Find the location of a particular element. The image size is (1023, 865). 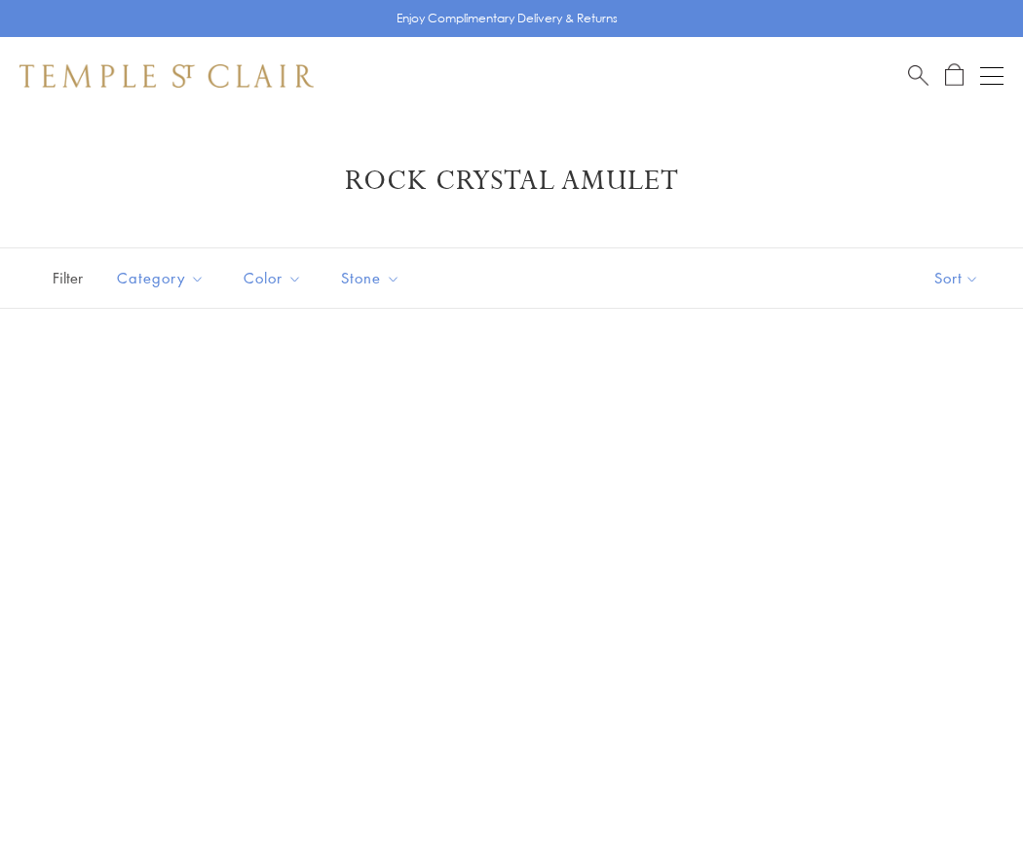

h1: Rock Crystal Amulet is located at coordinates (511, 181).